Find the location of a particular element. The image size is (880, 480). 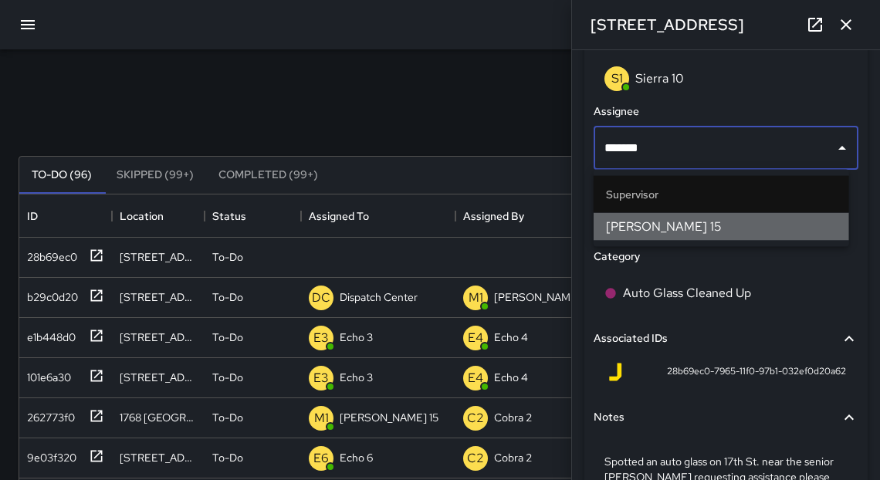

div: e1b448d0 is located at coordinates (48, 334).